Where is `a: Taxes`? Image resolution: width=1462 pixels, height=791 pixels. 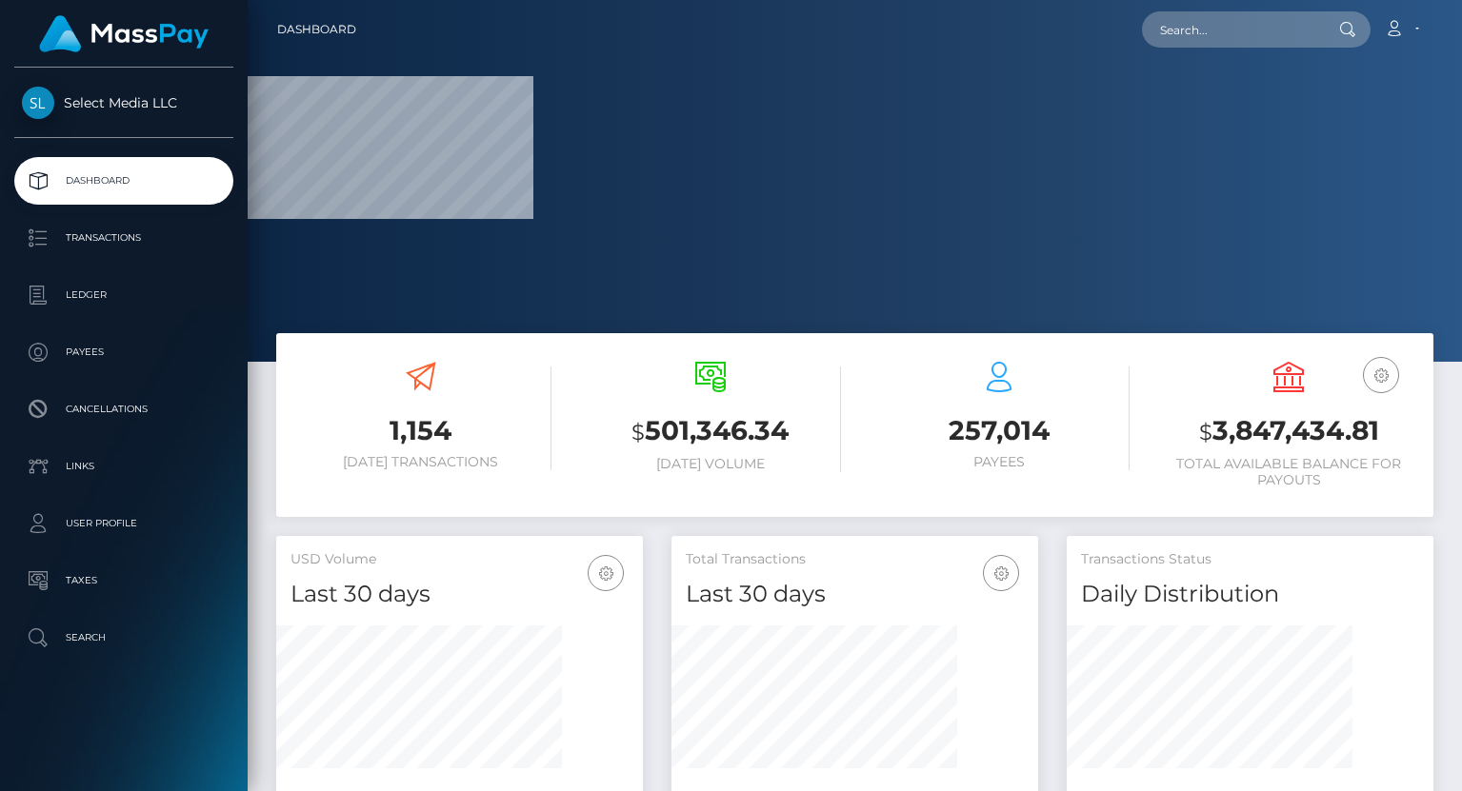
a: Taxes is located at coordinates (124, 581).